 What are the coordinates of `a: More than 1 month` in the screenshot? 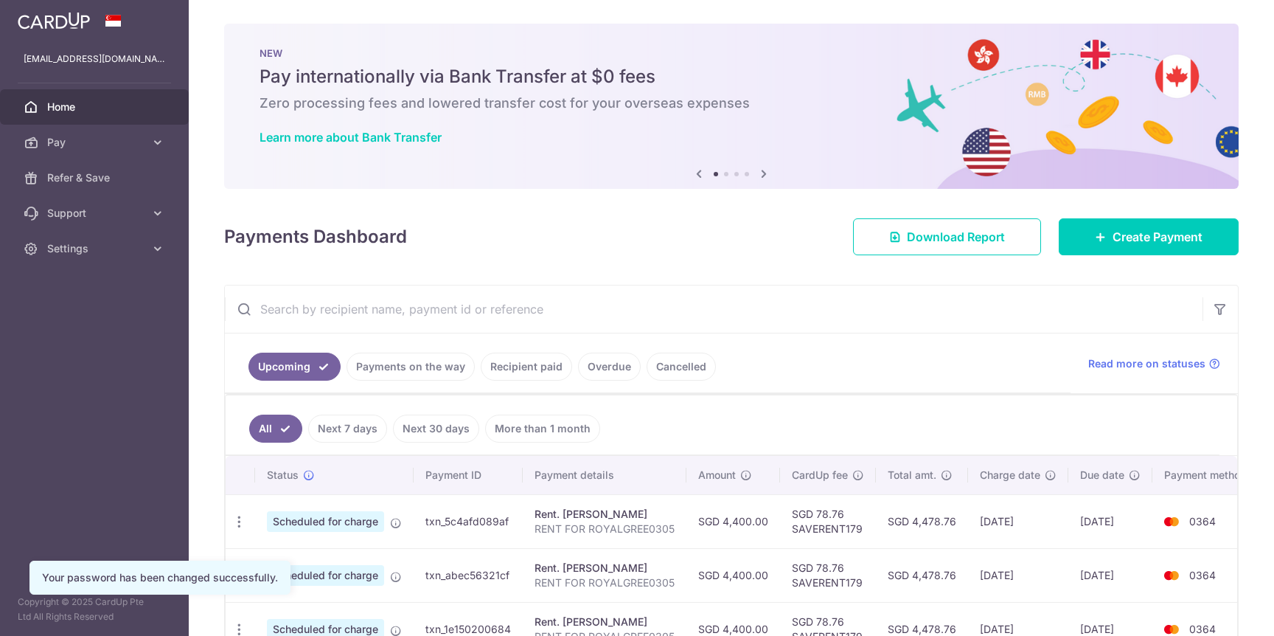 It's located at (543, 428).